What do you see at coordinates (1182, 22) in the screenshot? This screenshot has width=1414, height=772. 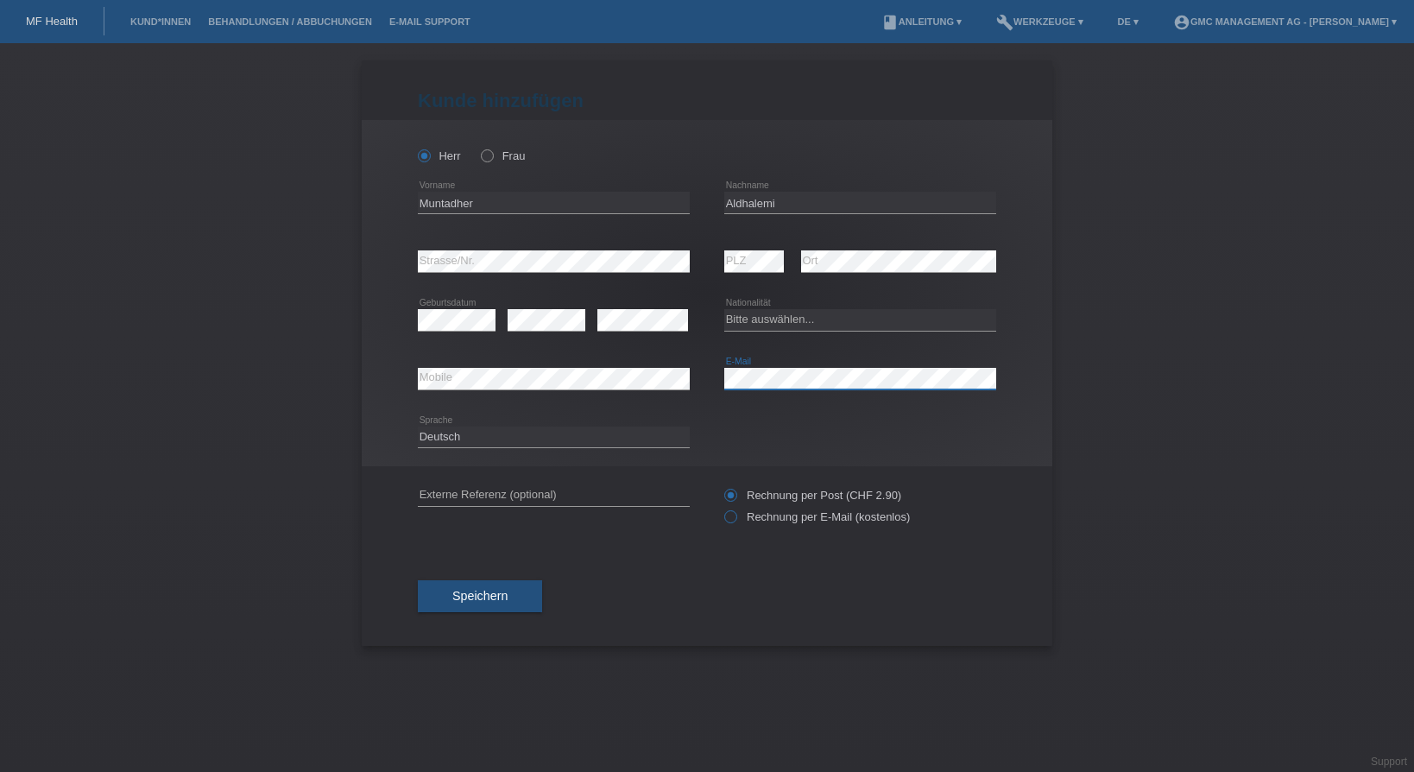 I see `i: account_circle` at bounding box center [1182, 22].